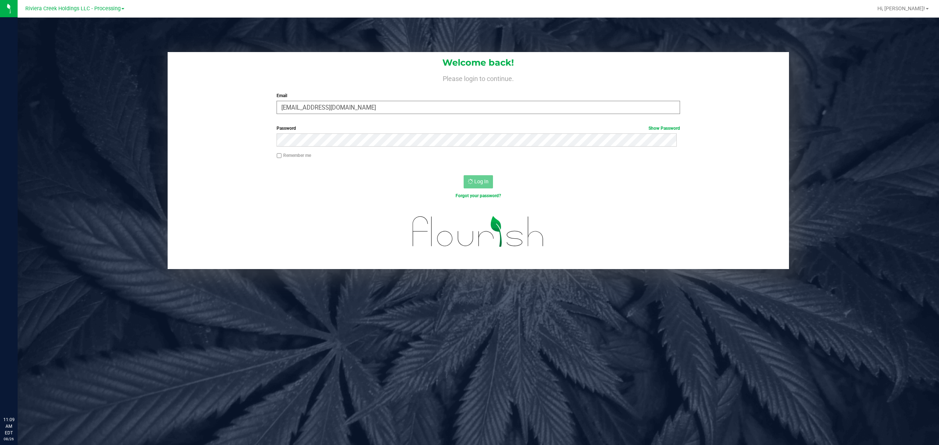 Image resolution: width=939 pixels, height=445 pixels. Describe the element at coordinates (9, 427) in the screenshot. I see `p: 11:09 AM EDT` at that location.